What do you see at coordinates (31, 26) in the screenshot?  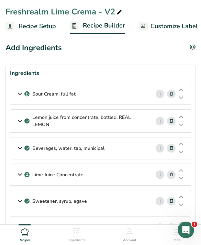 I see `a: Recipe Setup` at bounding box center [31, 26].